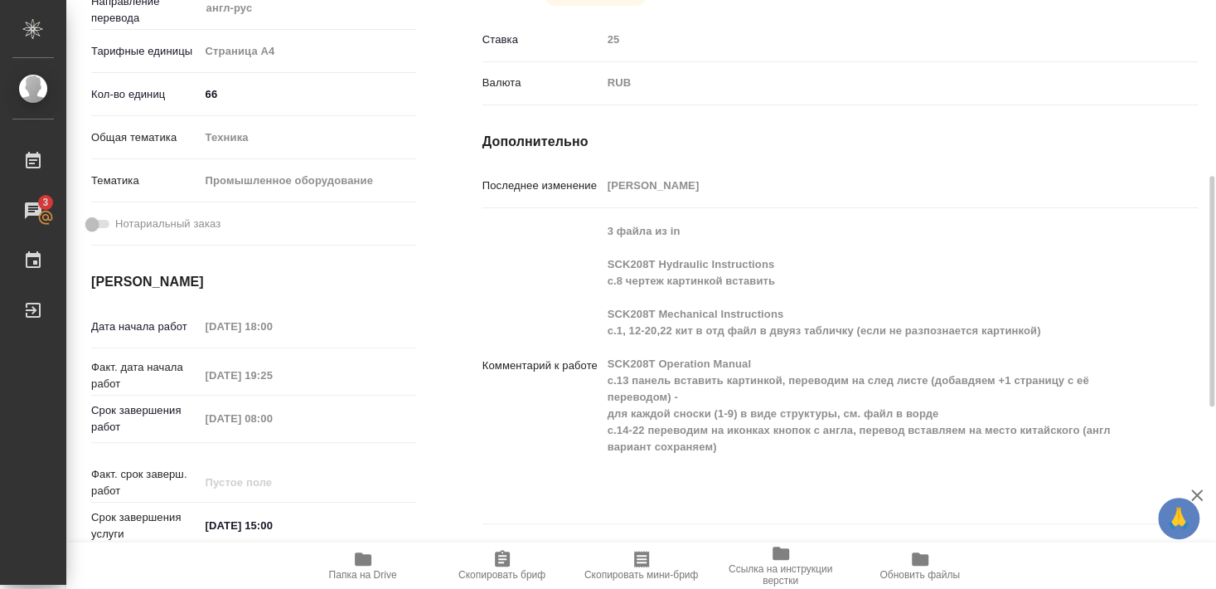 This screenshot has width=1216, height=589. What do you see at coordinates (920, 565) in the screenshot?
I see `button: Обновить файлы` at bounding box center [920, 565].